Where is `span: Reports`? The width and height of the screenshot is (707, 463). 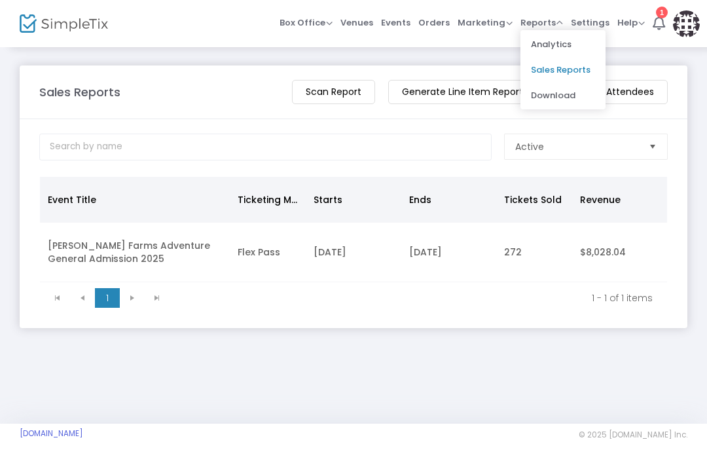 span: Reports is located at coordinates (542, 22).